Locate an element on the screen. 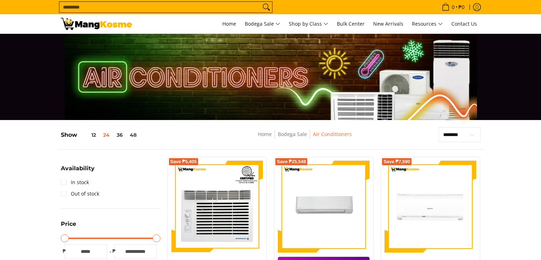 Image resolution: width=541 pixels, height=260 pixels. nav: Breadcrumbs is located at coordinates (304, 138).